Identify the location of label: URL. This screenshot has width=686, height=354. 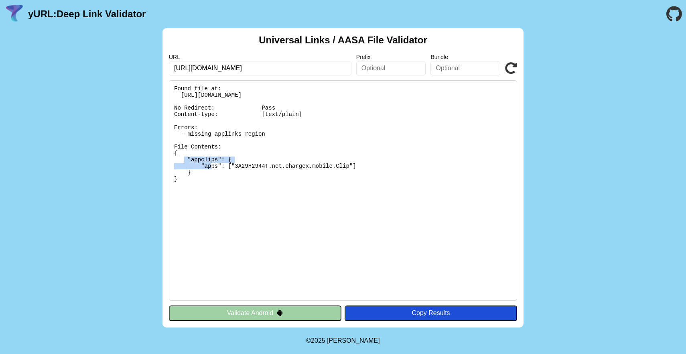
(260, 57).